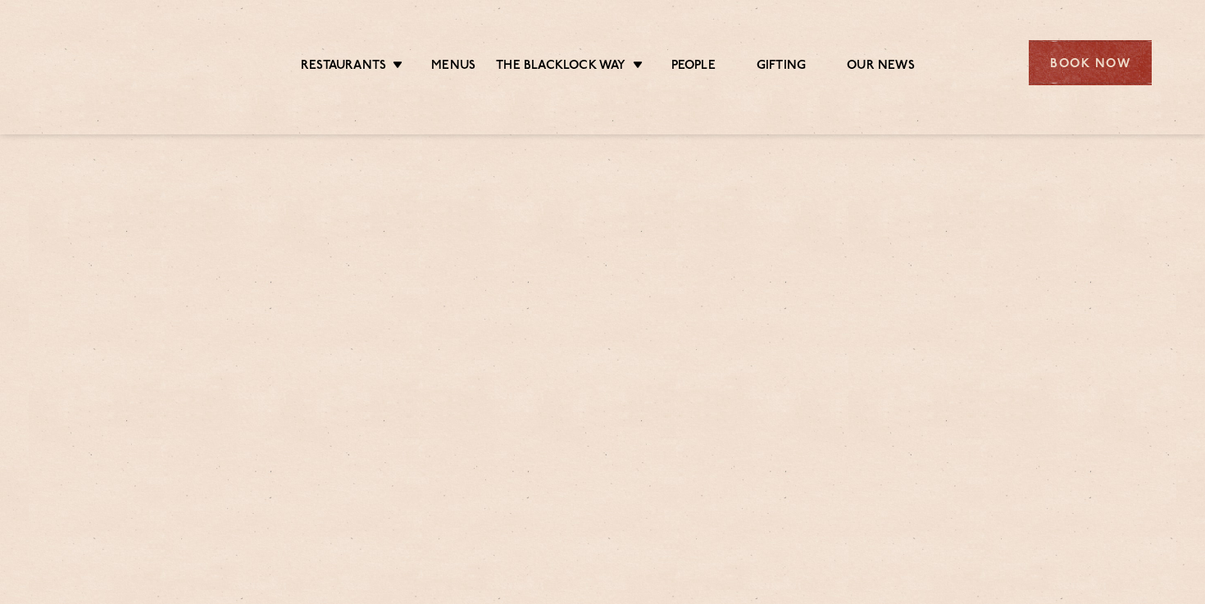  I want to click on img: svg%3E, so click(124, 62).